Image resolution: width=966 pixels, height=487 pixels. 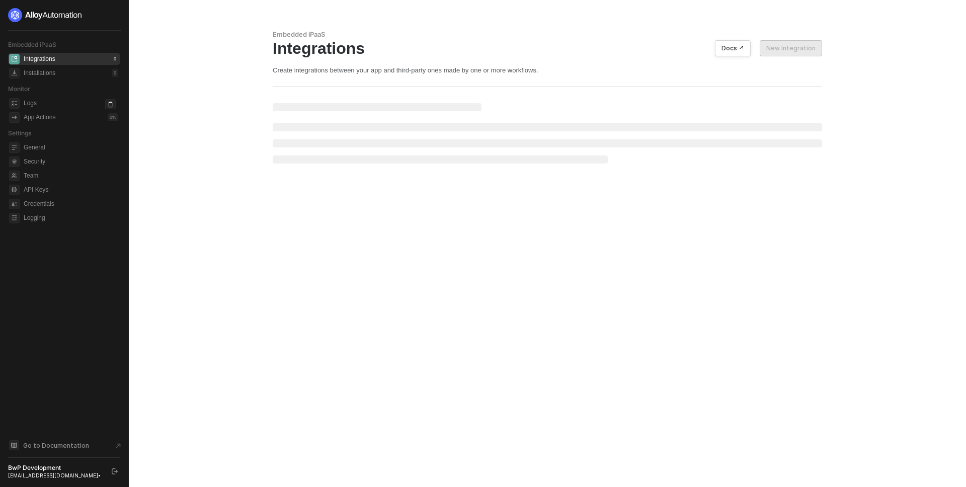 What do you see at coordinates (45, 15) in the screenshot?
I see `img: logo` at bounding box center [45, 15].